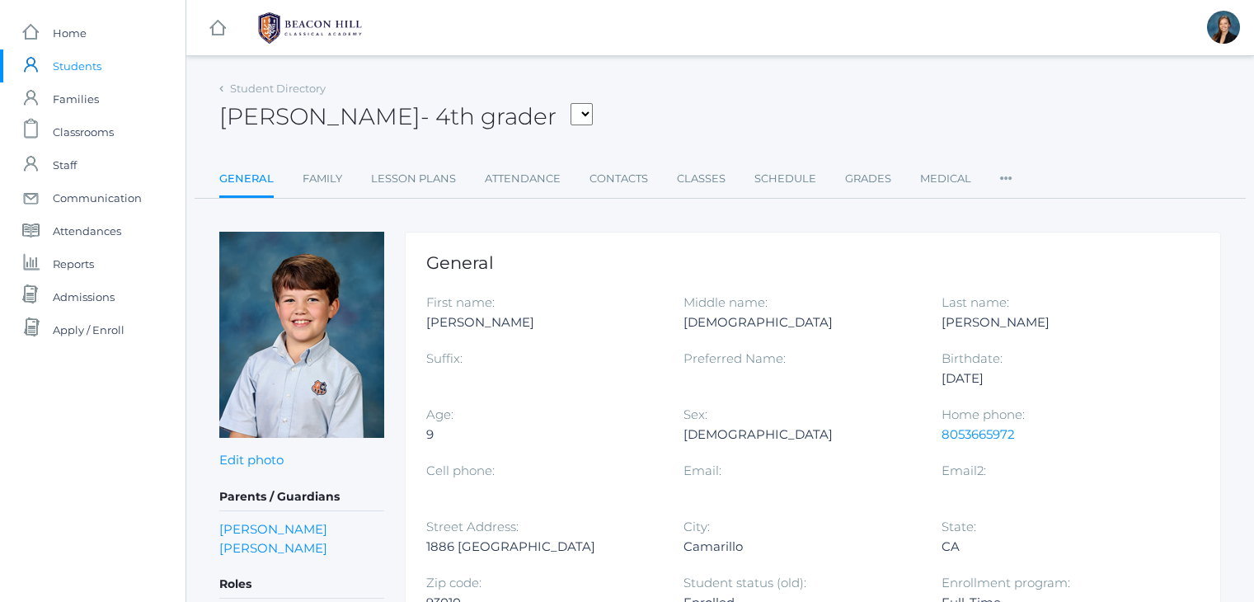  I want to click on span: Attendances, so click(87, 231).